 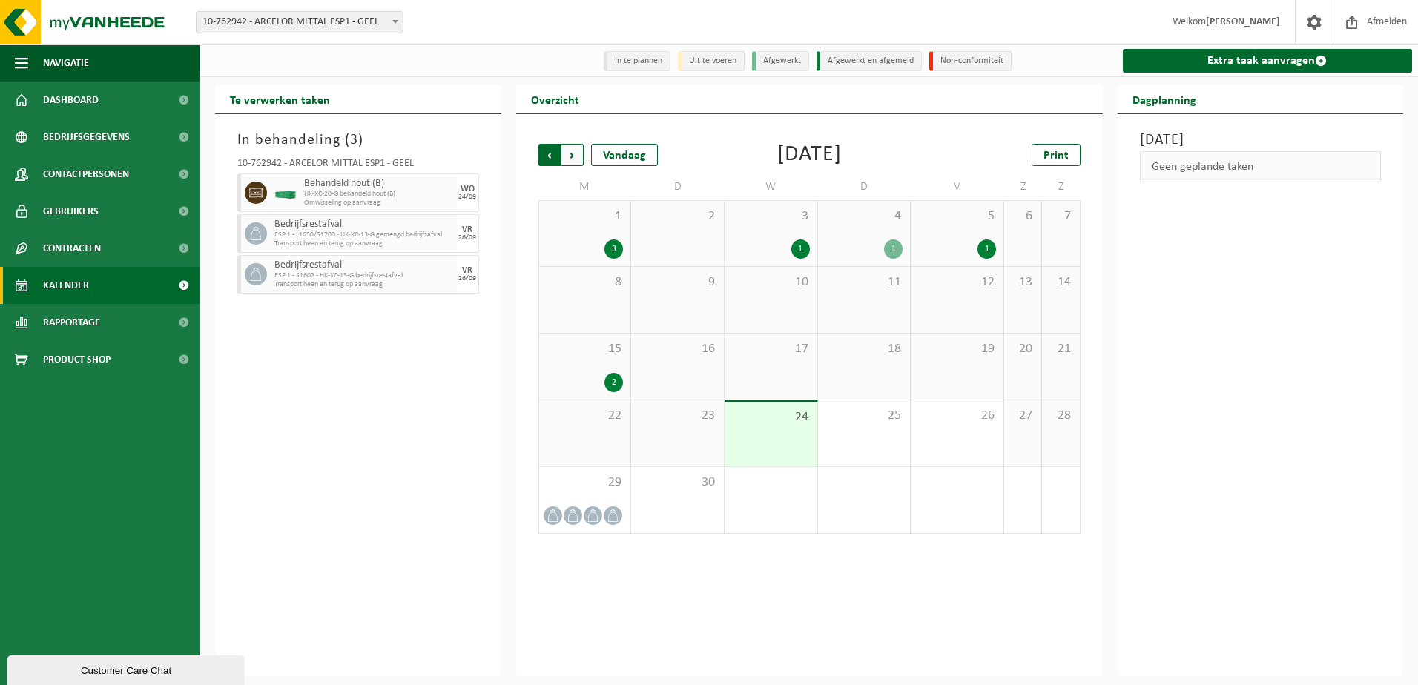 What do you see at coordinates (286, 193) in the screenshot?
I see `img: HK-XC-20-GN-00` at bounding box center [286, 193].